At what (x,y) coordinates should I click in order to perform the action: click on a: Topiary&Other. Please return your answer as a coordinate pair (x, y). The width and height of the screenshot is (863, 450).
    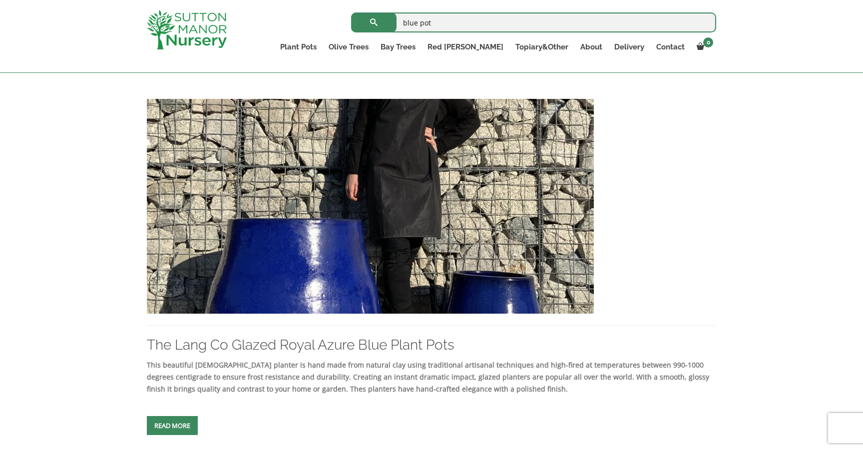
    Looking at the image, I should click on (542, 47).